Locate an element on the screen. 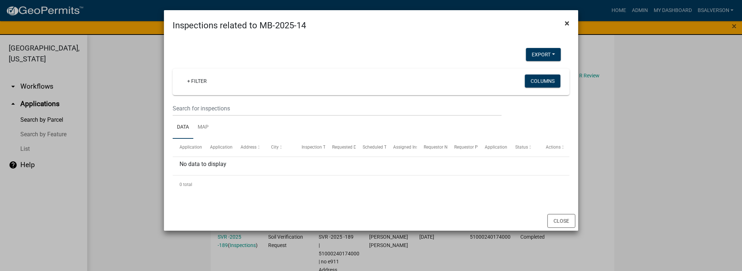  span: Inspection Type is located at coordinates (317, 147).